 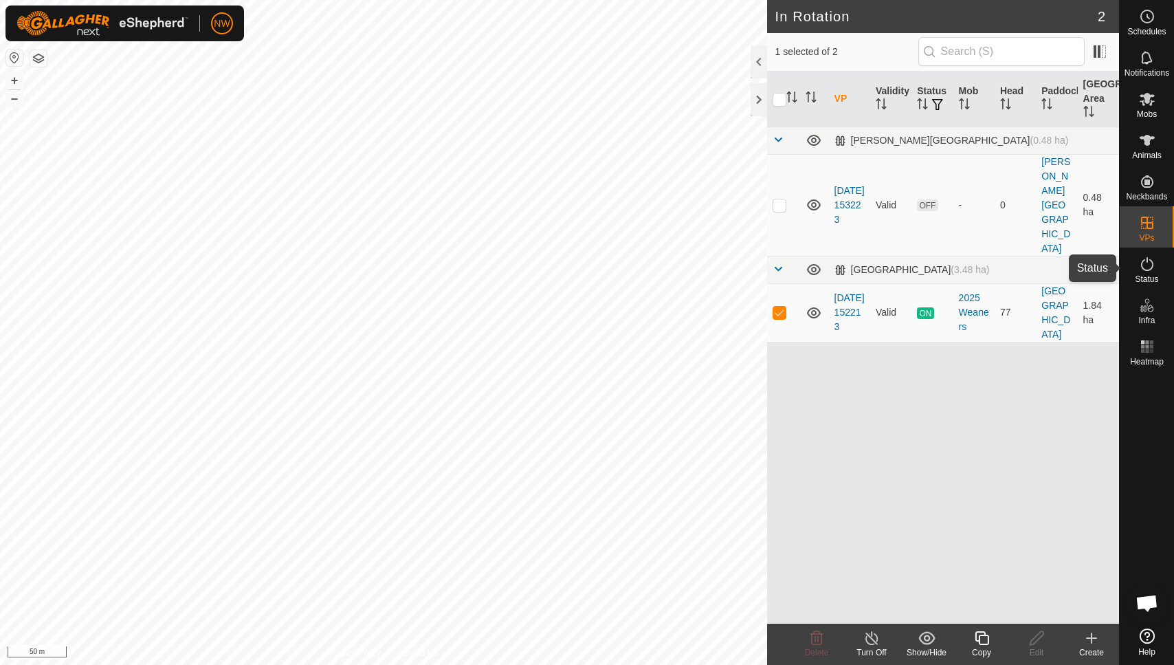 I want to click on td: 0.48 ha, so click(x=1099, y=205).